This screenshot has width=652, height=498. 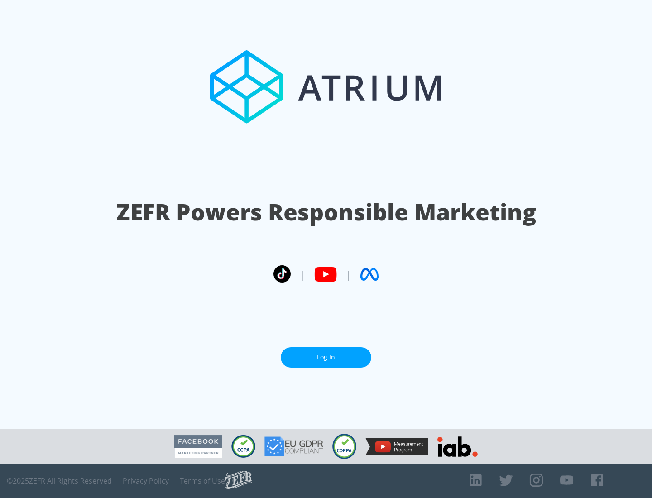 What do you see at coordinates (397, 447) in the screenshot?
I see `img: YouTube Measurement Program` at bounding box center [397, 447].